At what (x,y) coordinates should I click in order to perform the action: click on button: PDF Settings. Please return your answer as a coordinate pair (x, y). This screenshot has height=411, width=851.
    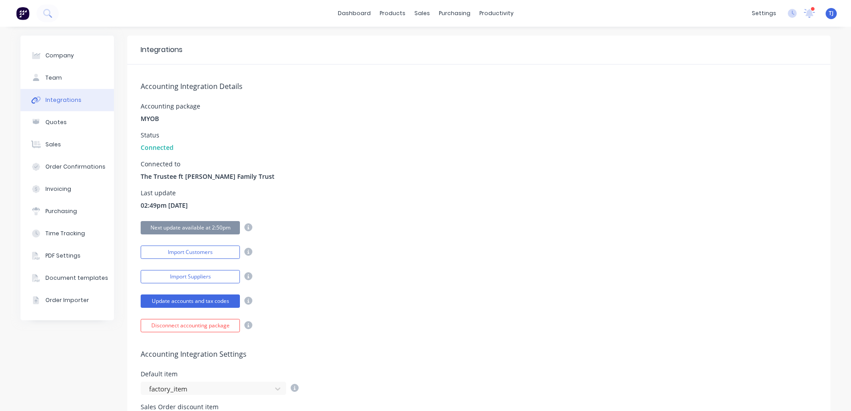
    Looking at the image, I should click on (67, 256).